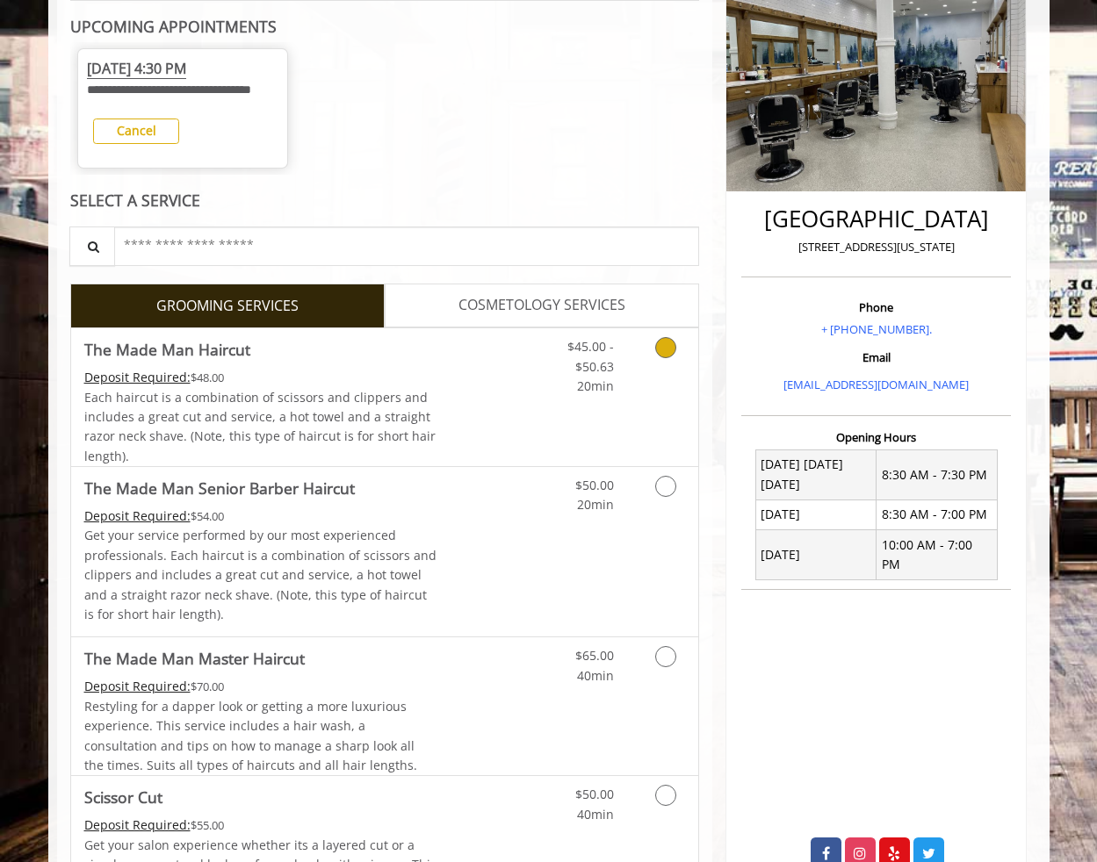 The height and width of the screenshot is (862, 1097). What do you see at coordinates (260, 427) in the screenshot?
I see `span: Each haircut is a combination of scissors and clippers and includes a great cut and service, a ho...` at bounding box center [260, 427].